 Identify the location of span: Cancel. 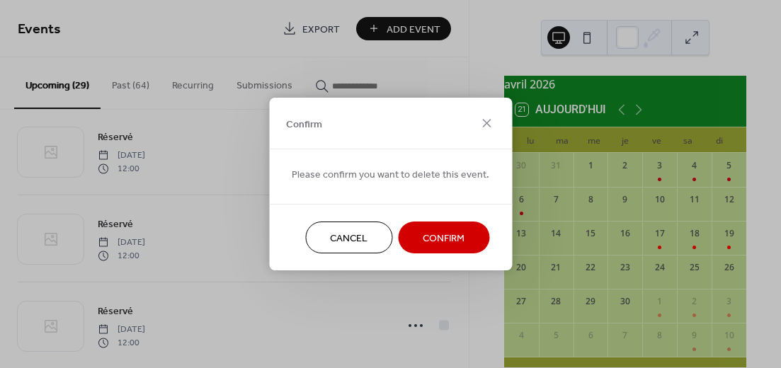
(348, 239).